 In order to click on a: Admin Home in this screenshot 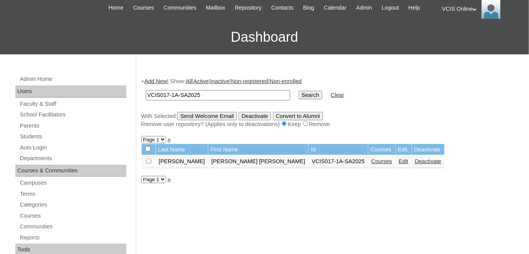, I will do `click(73, 79)`.